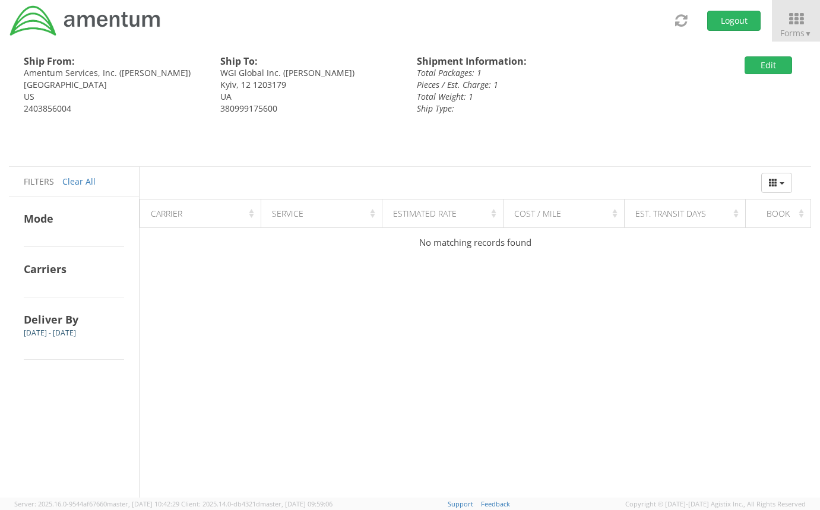 The image size is (820, 510). What do you see at coordinates (309, 62) in the screenshot?
I see `h4: Ship To:` at bounding box center [309, 62].